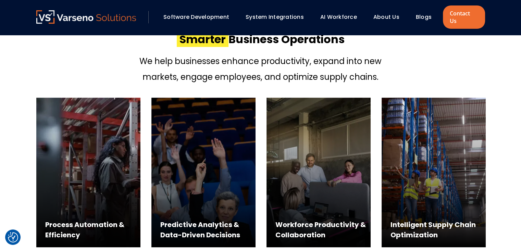 This screenshot has height=250, width=521. Describe the element at coordinates (426, 17) in the screenshot. I see `div: Blogs` at that location.